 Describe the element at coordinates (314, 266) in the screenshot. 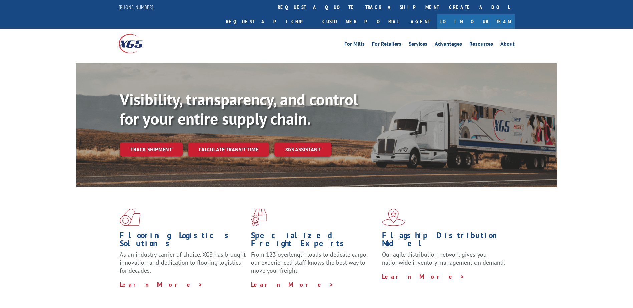

I see `p: From 123 overlength loads to delicate cargo, our experienced staff knows the best way to move you...` at that location.